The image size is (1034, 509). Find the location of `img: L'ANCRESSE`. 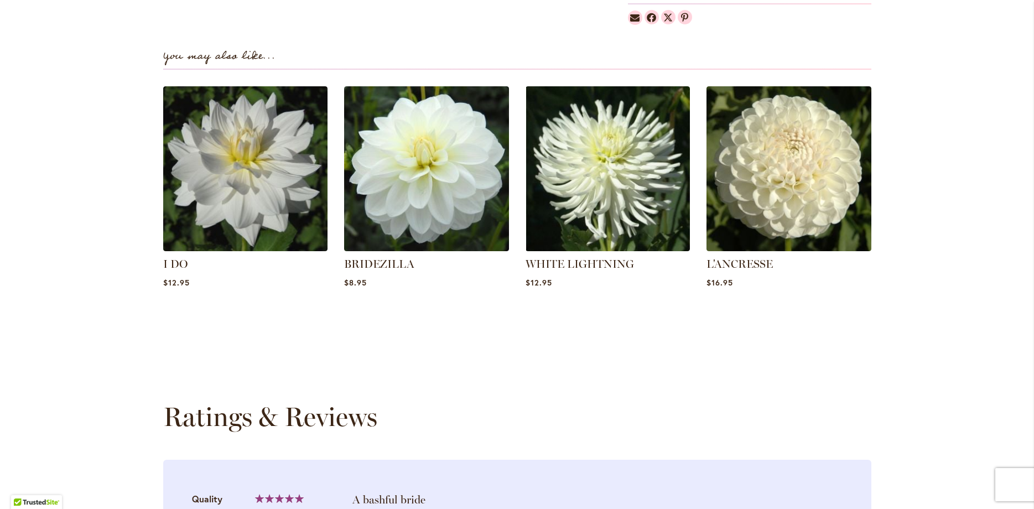

img: L'ANCRESSE is located at coordinates (789, 169).